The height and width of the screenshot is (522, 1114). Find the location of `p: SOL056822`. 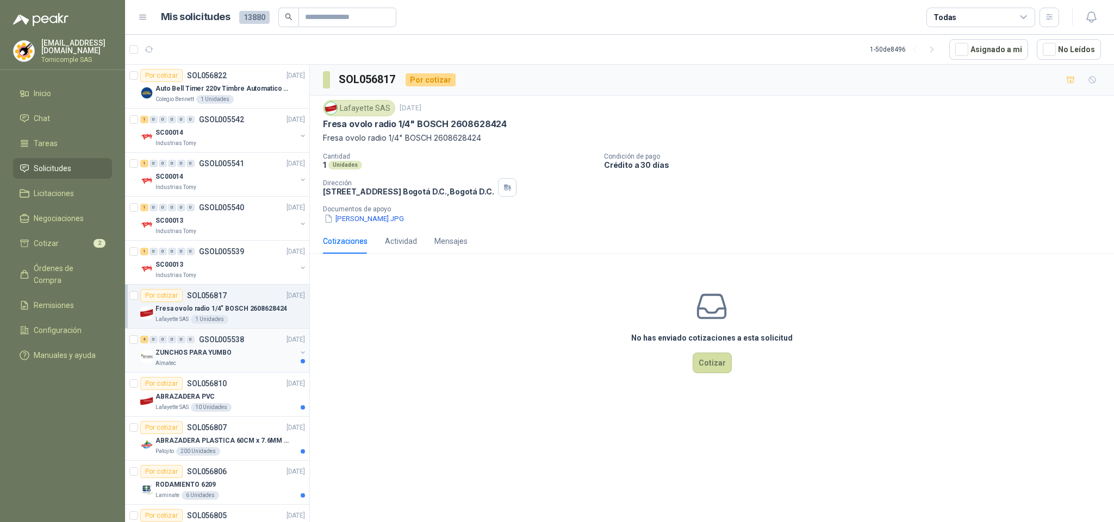

p: SOL056822 is located at coordinates (207, 76).